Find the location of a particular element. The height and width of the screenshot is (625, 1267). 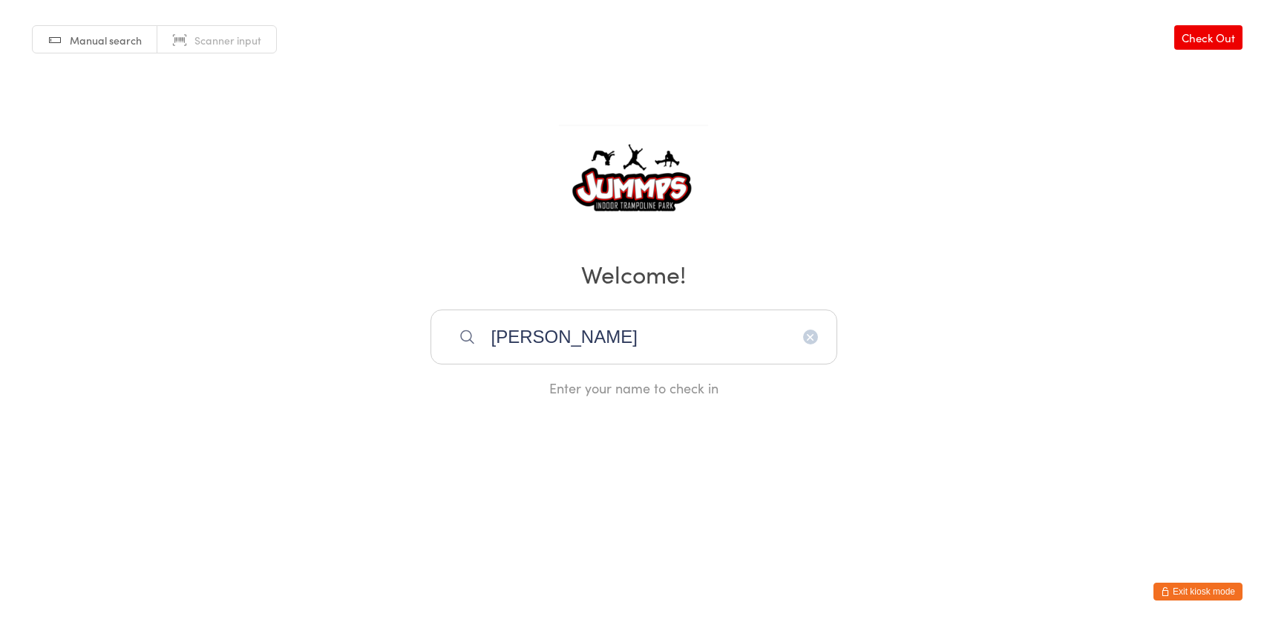

img: Jummps Parkwood Pty Ltd is located at coordinates (633, 180).